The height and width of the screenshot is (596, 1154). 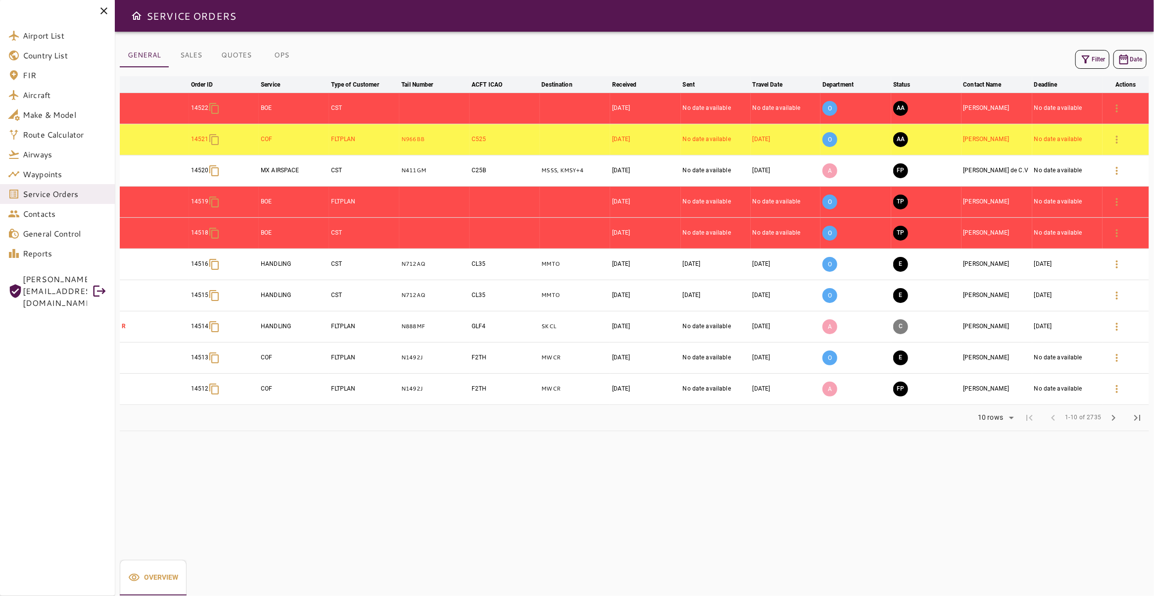 What do you see at coordinates (270, 85) in the screenshot?
I see `div: Service` at bounding box center [270, 85].